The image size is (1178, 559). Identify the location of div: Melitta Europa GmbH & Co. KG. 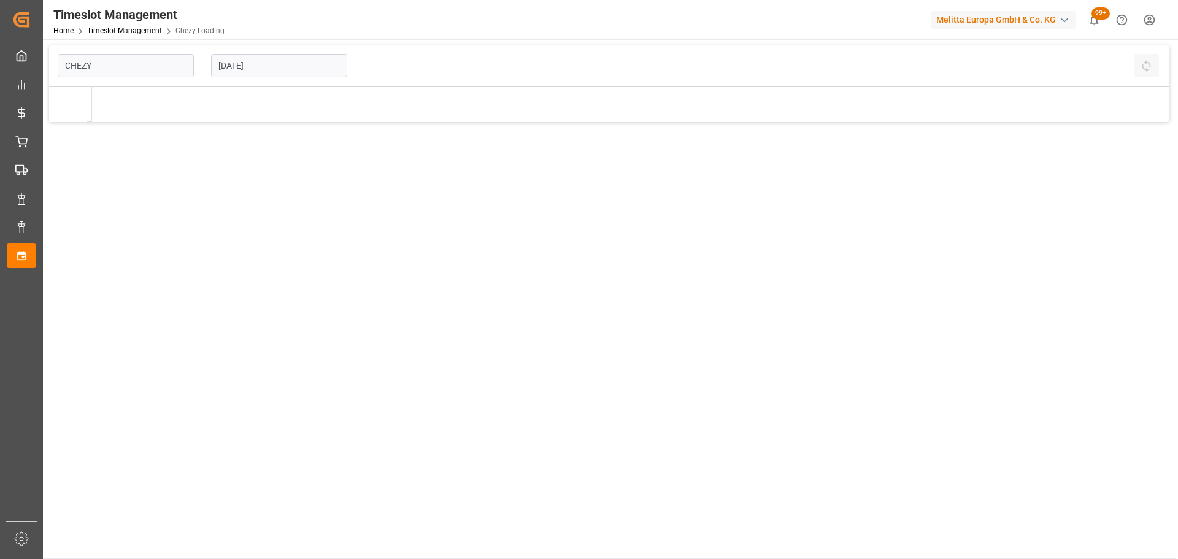
(1003, 20).